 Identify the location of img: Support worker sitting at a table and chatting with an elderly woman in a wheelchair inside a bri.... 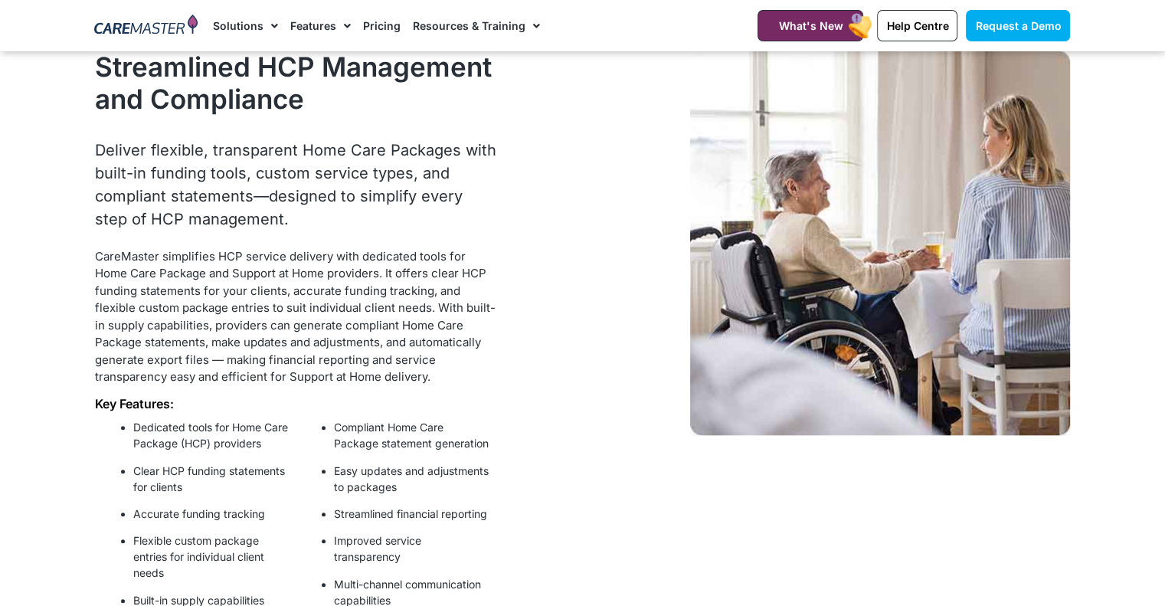
(880, 243).